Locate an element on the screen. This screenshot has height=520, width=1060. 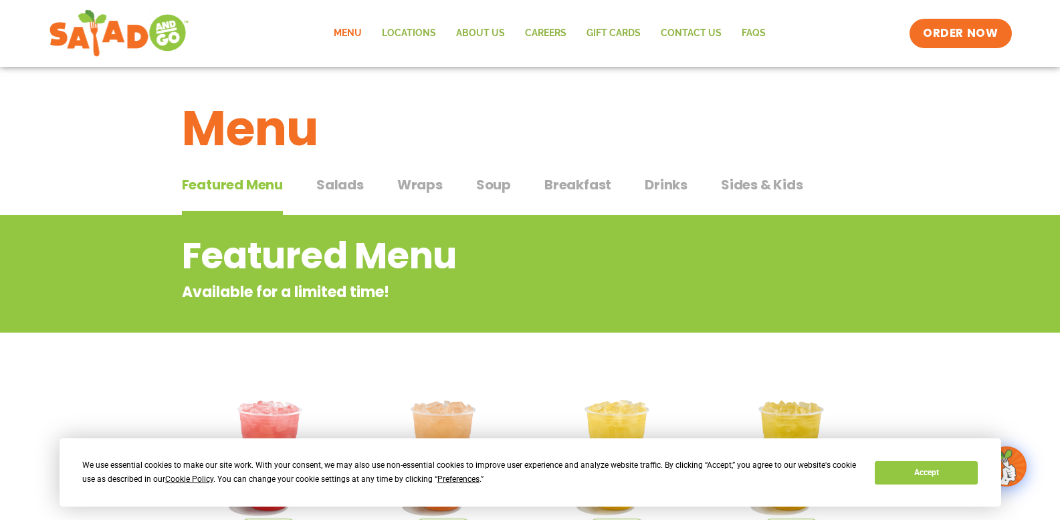
button: Accept is located at coordinates (926, 472).